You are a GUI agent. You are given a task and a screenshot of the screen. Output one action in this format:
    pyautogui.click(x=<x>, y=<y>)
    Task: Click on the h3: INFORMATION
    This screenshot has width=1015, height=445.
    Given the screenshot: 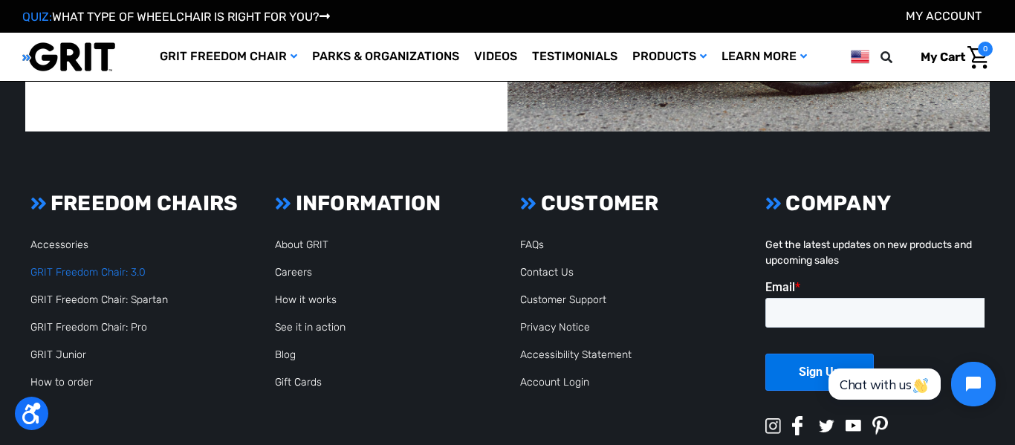 What is the action you would take?
    pyautogui.click(x=384, y=204)
    